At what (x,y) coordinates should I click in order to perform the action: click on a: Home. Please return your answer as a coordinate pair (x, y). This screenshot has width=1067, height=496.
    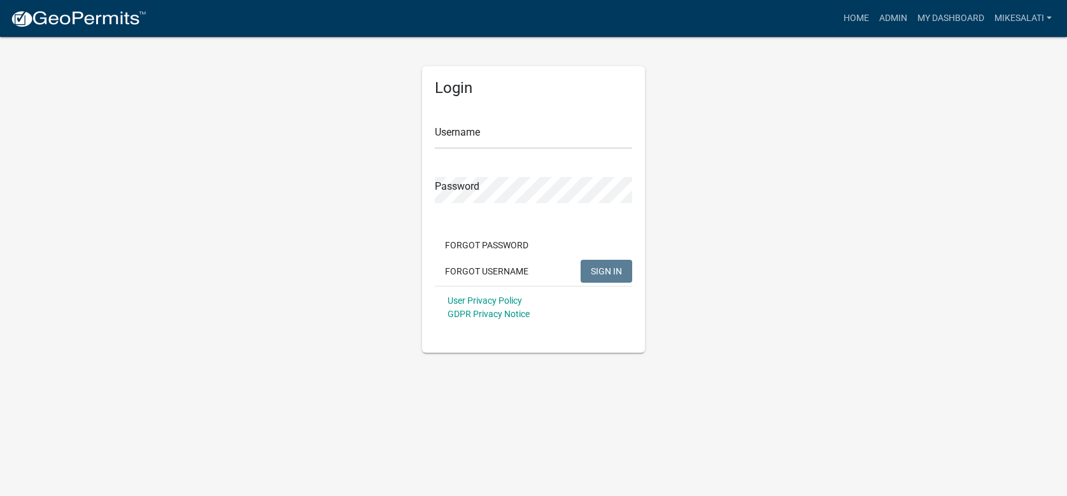
    Looking at the image, I should click on (856, 18).